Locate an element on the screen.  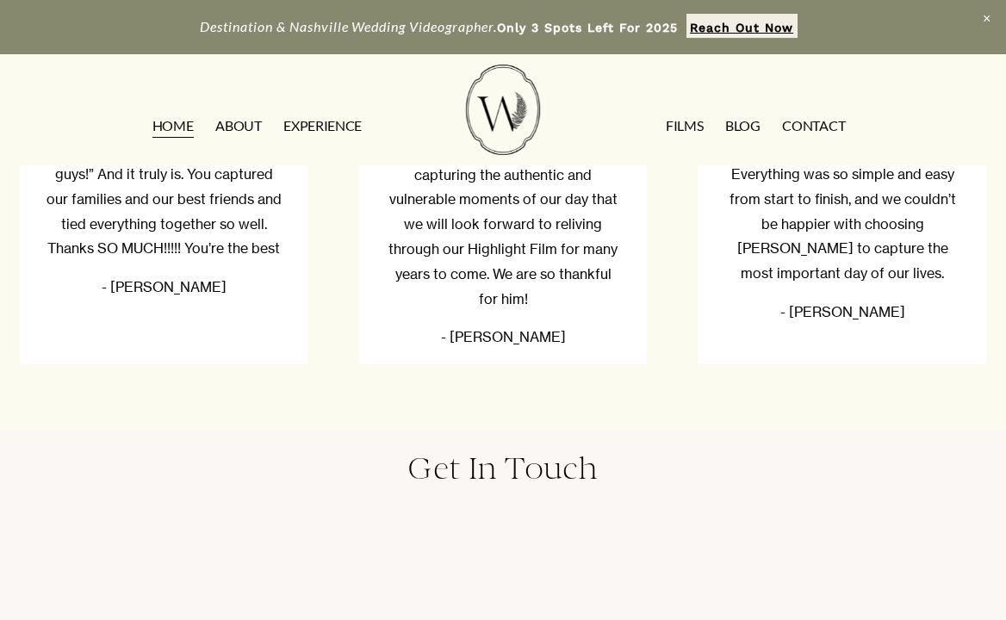
a: Blog is located at coordinates (742, 126).